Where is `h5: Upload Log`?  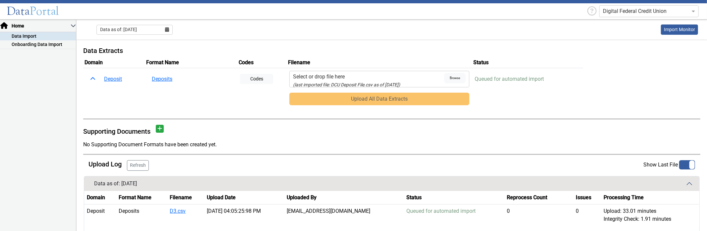
h5: Upload Log is located at coordinates (105, 164).